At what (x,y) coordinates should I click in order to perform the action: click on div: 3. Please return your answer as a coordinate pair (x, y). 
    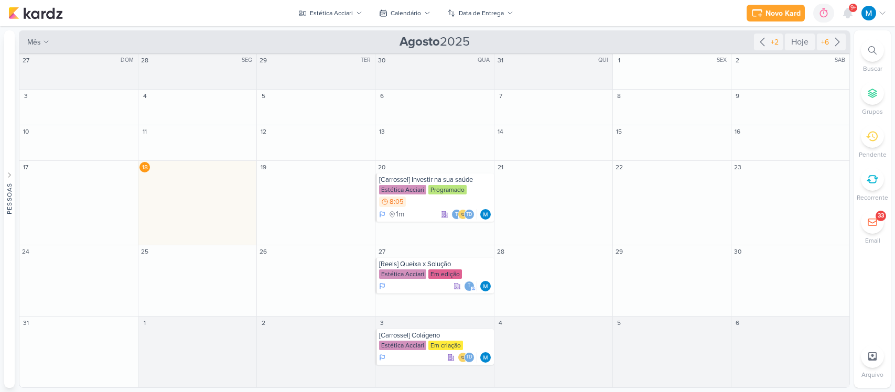
    Looking at the image, I should click on (382, 323).